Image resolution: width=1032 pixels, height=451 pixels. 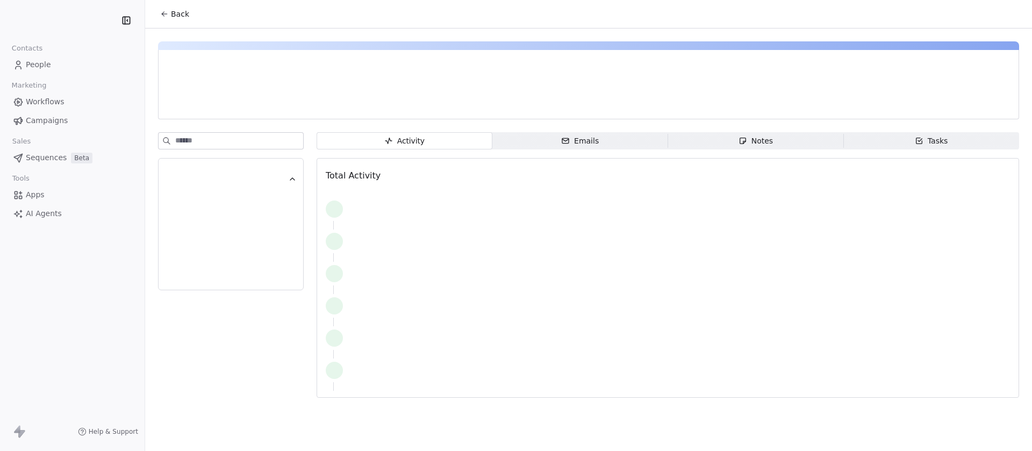 What do you see at coordinates (82, 158) in the screenshot?
I see `span: Beta` at bounding box center [82, 158].